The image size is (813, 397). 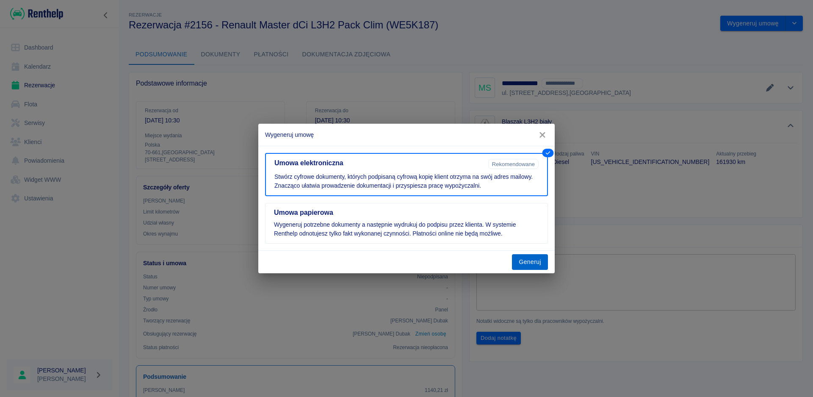 What do you see at coordinates (407, 229) in the screenshot?
I see `p: Wygeneruj potrzebne dokumenty a następnie wydrukuj do podpisu przez klienta. W systemie Renthelp ...` at bounding box center [407, 229].